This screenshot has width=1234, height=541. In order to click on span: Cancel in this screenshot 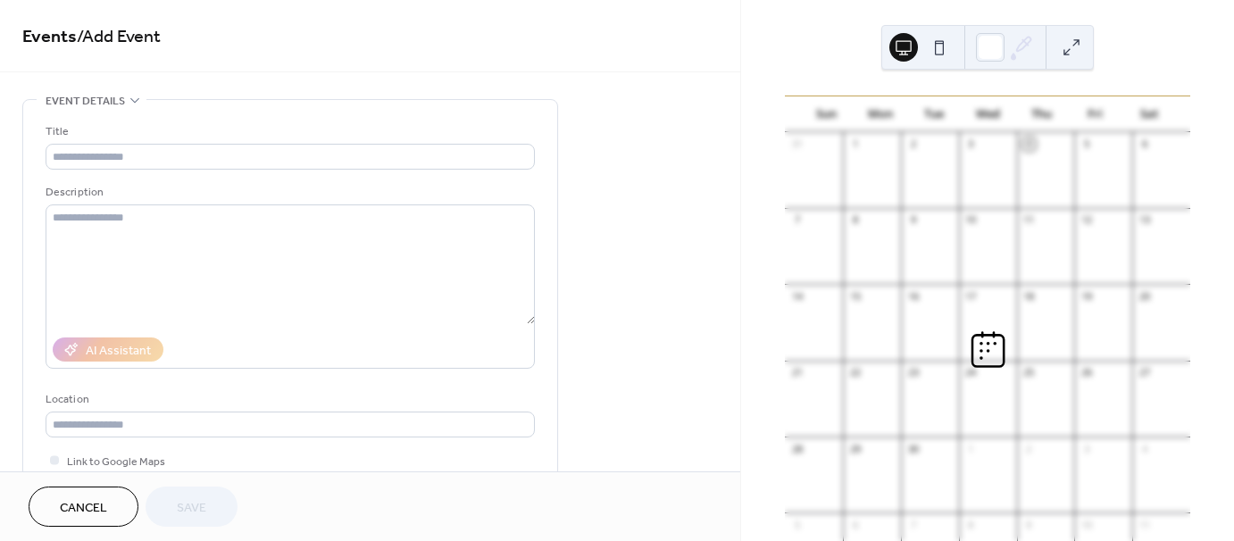, I will do `click(83, 508)`.